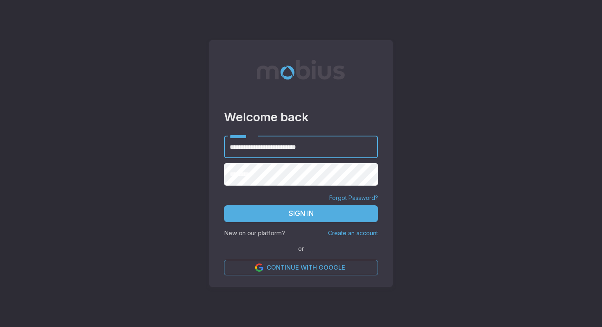  What do you see at coordinates (354, 198) in the screenshot?
I see `a: Forgot Password?` at bounding box center [354, 198].